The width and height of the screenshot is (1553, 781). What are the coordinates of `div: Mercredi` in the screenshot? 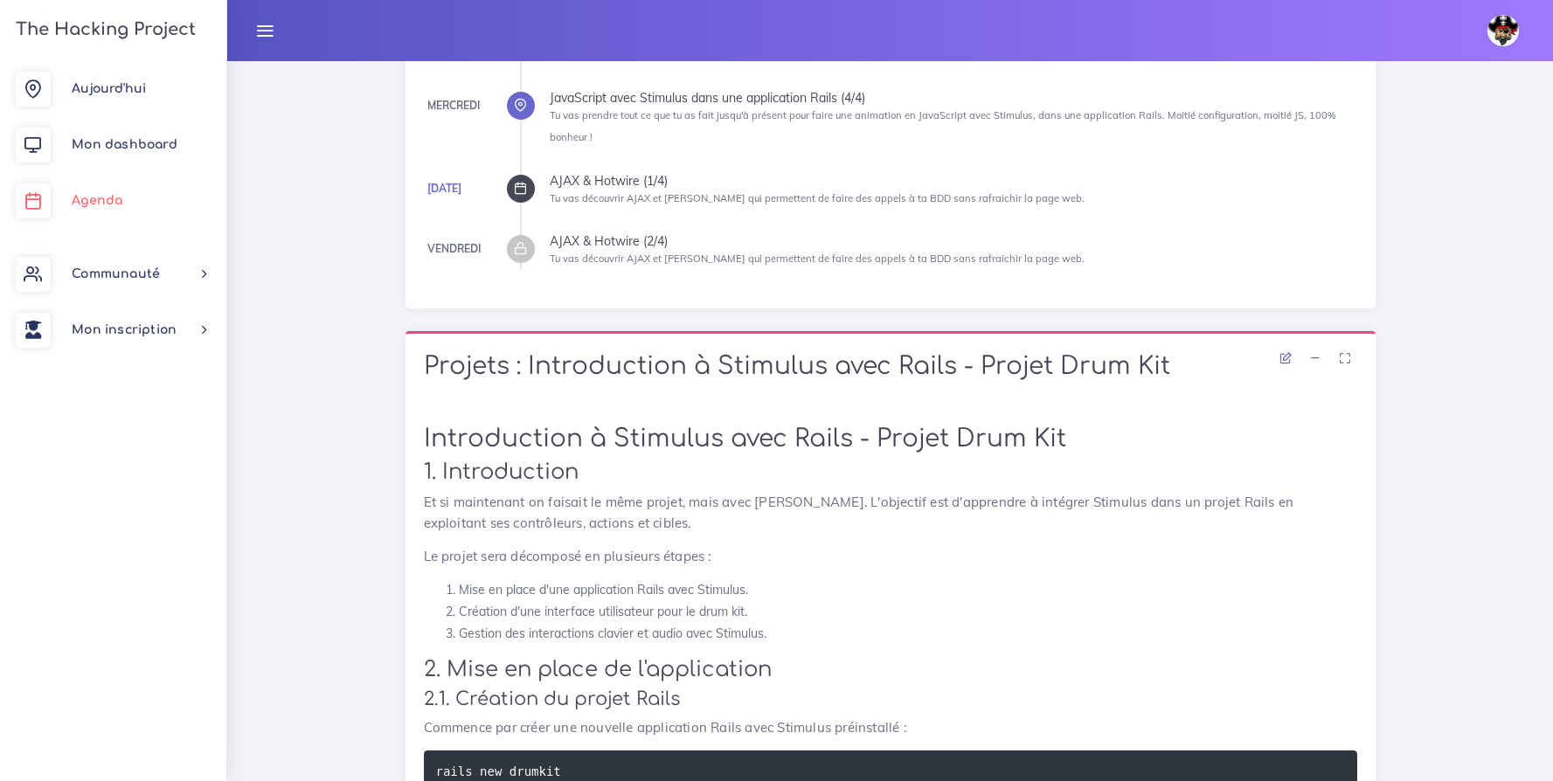 It's located at (454, 106).